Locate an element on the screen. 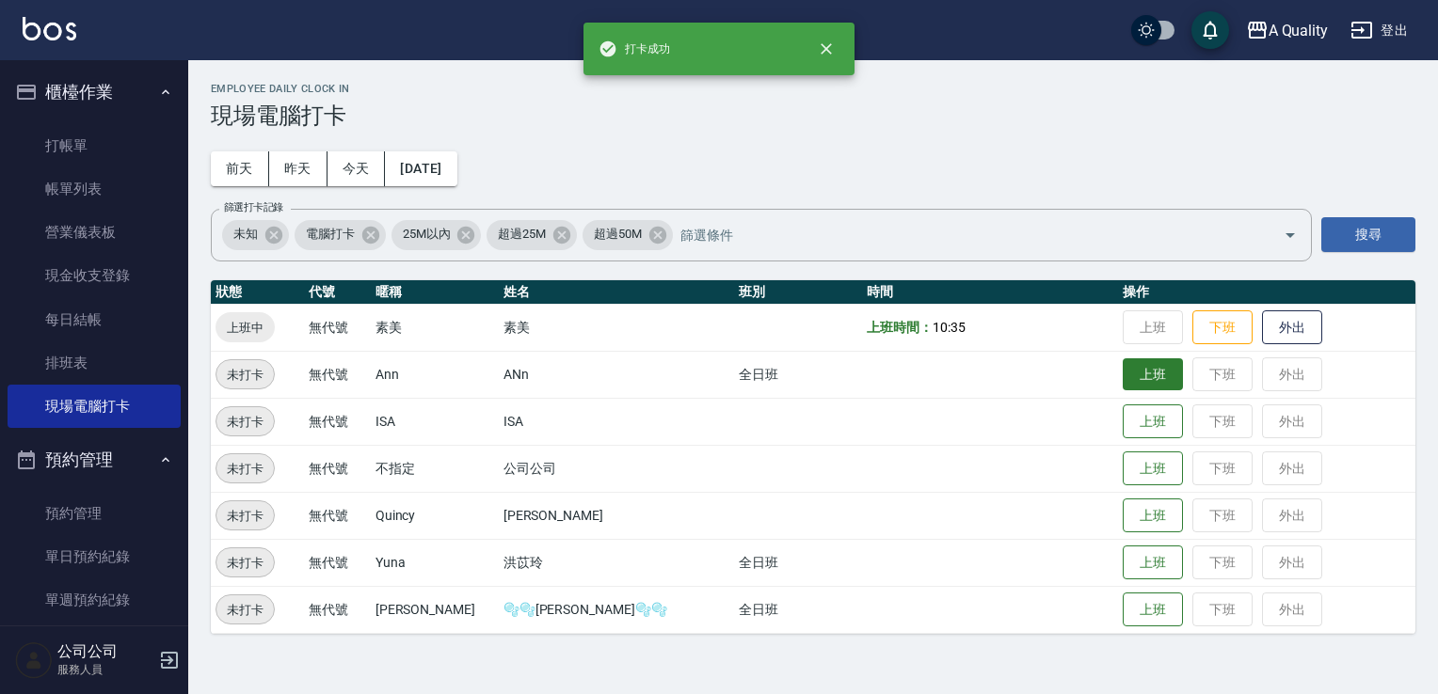 This screenshot has height=694, width=1438. div: 超過25M is located at coordinates (532, 235).